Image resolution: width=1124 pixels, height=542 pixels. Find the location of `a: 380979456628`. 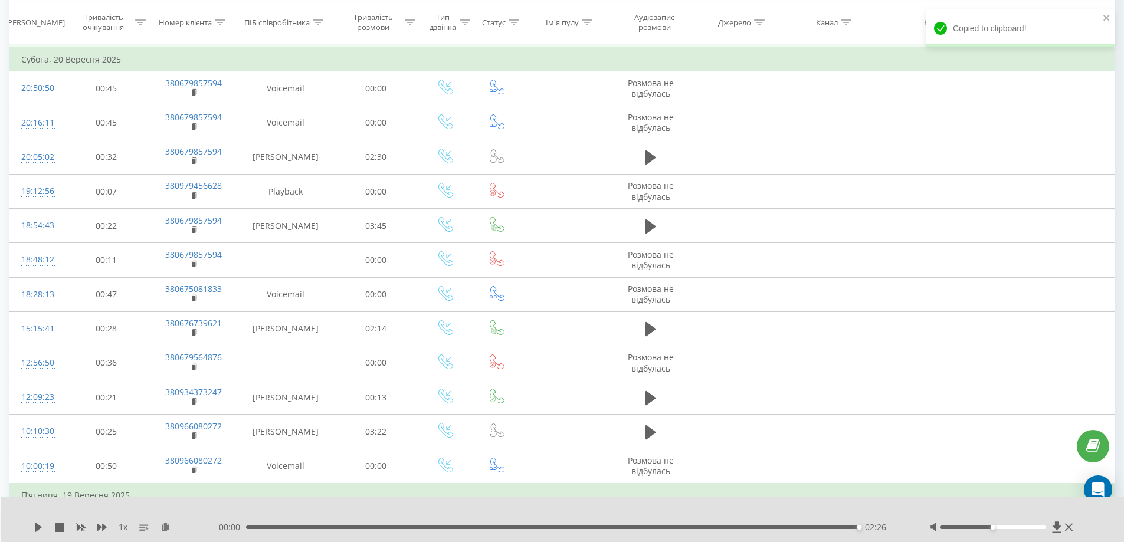

a: 380979456628 is located at coordinates (194, 185).